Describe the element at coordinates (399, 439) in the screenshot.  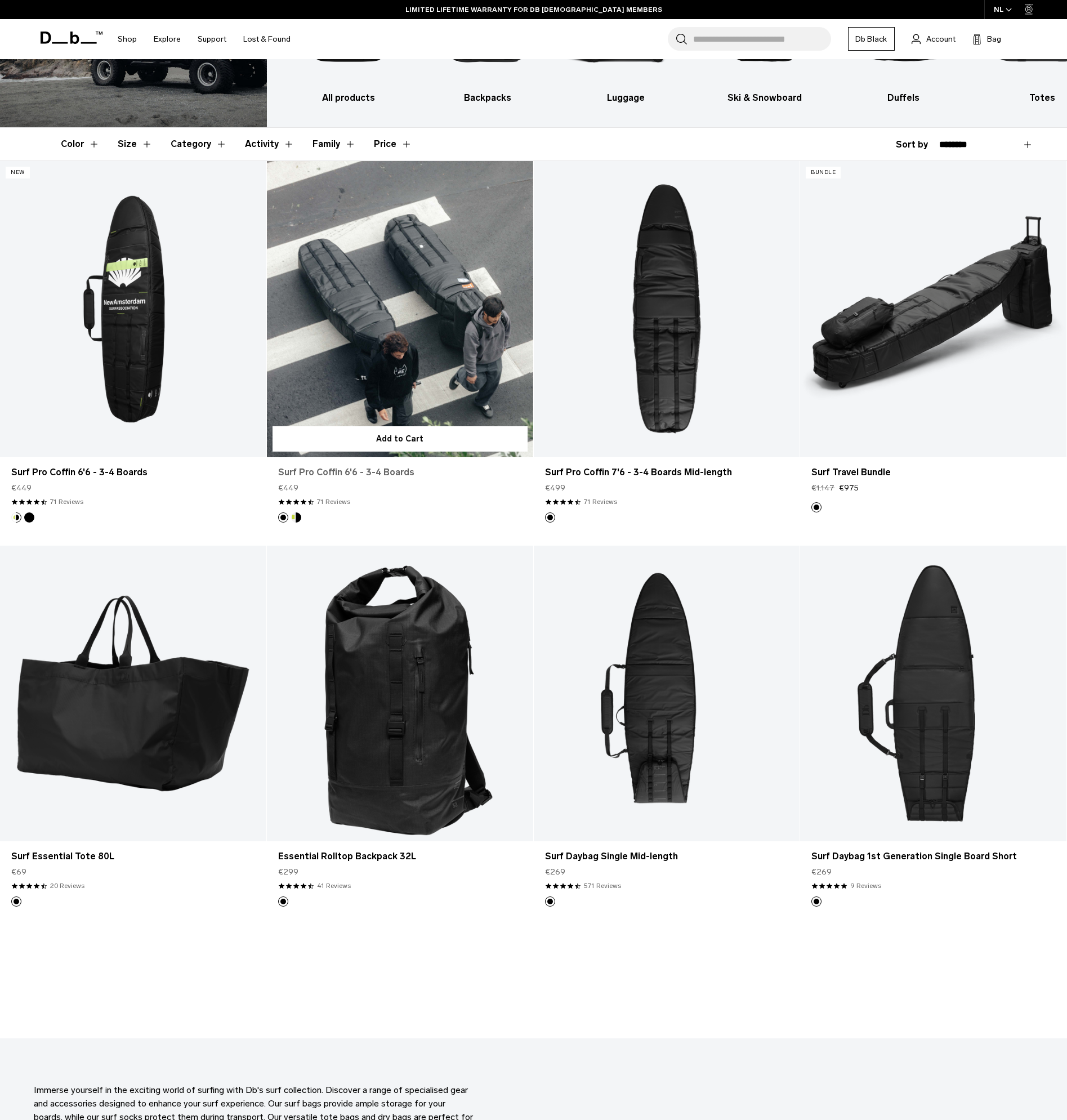
I see `button: Add to Cart` at that location.